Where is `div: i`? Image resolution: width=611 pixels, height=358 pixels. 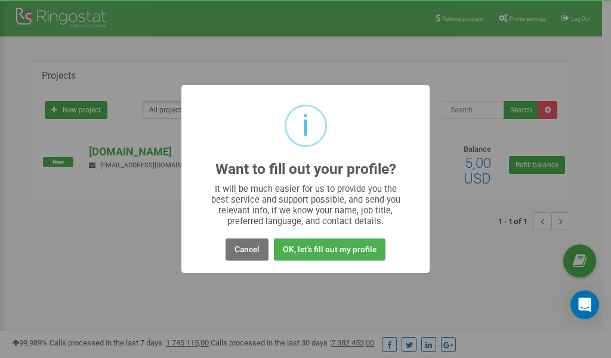
div: i is located at coordinates (306, 125).